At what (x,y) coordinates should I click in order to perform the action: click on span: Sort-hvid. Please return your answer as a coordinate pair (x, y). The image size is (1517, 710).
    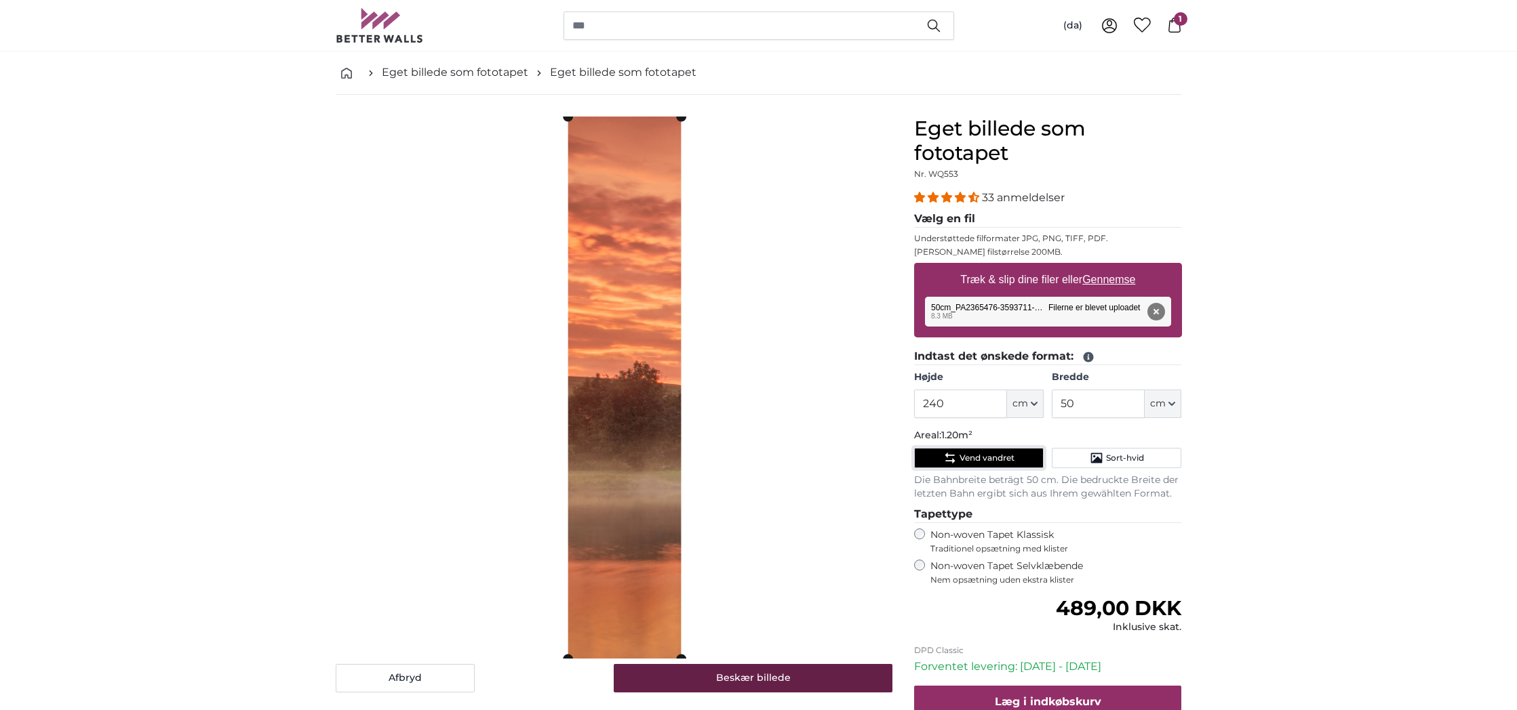
    Looking at the image, I should click on (1125, 458).